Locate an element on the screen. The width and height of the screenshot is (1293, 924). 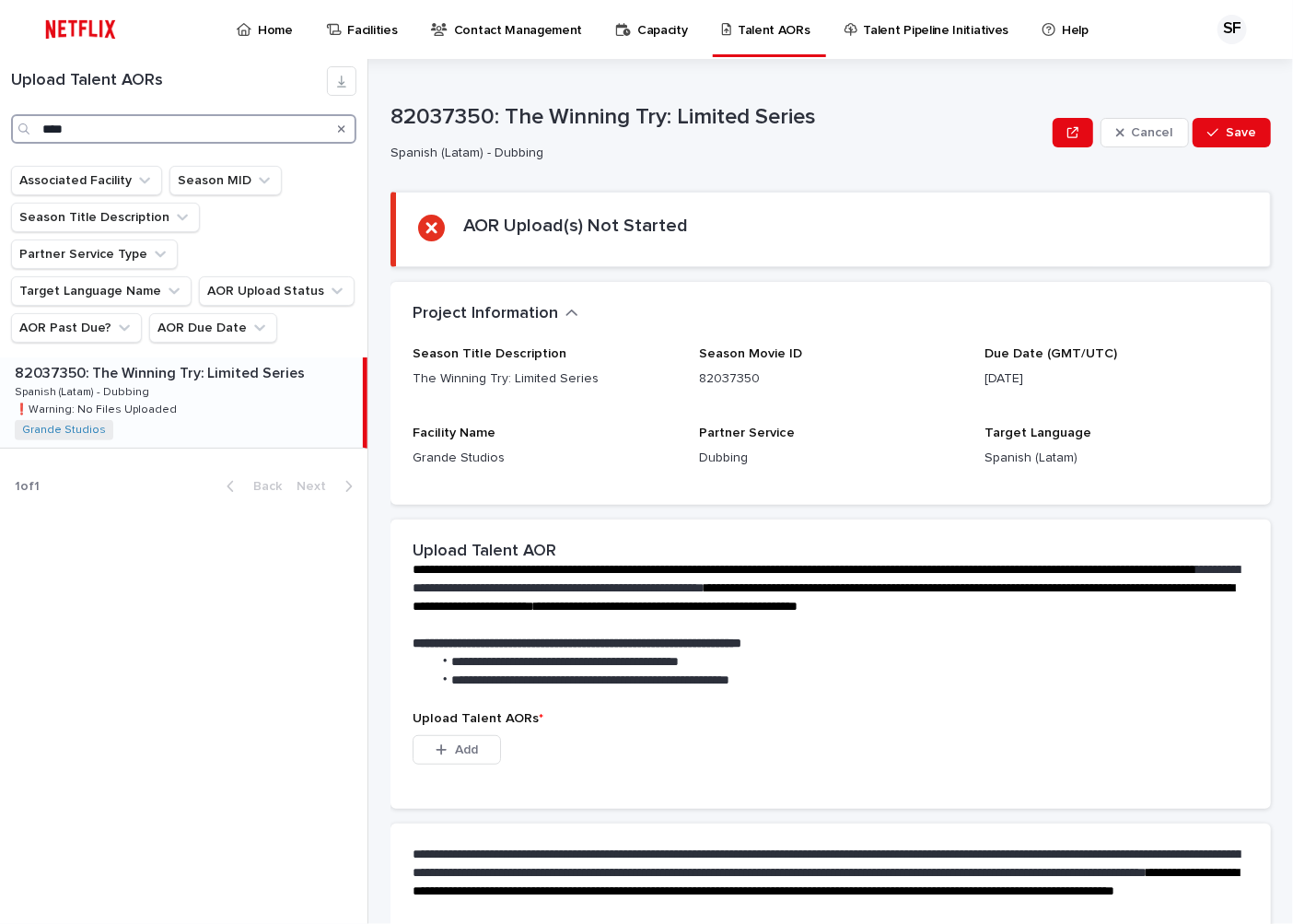
button: Back is located at coordinates (250, 487).